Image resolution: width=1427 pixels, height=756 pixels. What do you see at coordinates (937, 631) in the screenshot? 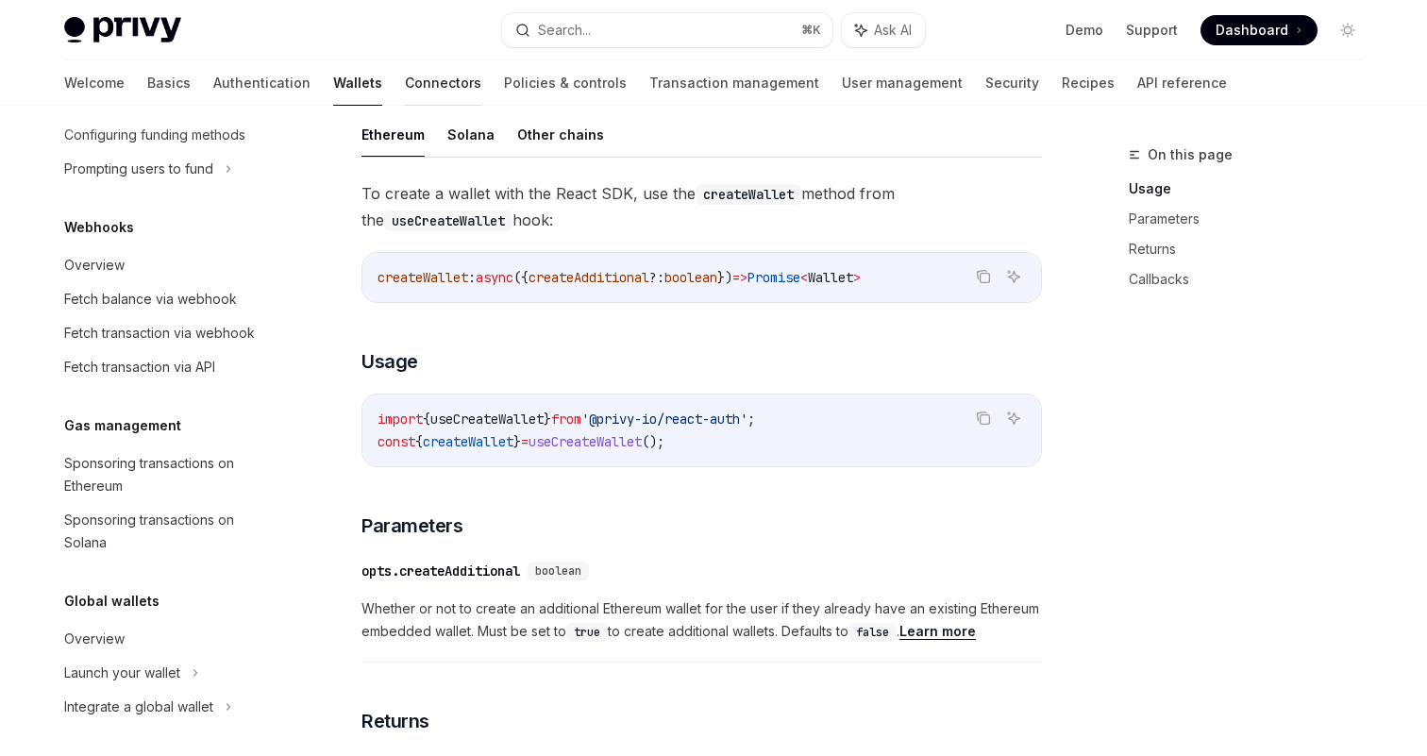
I see `a: Learn more` at bounding box center [937, 631].